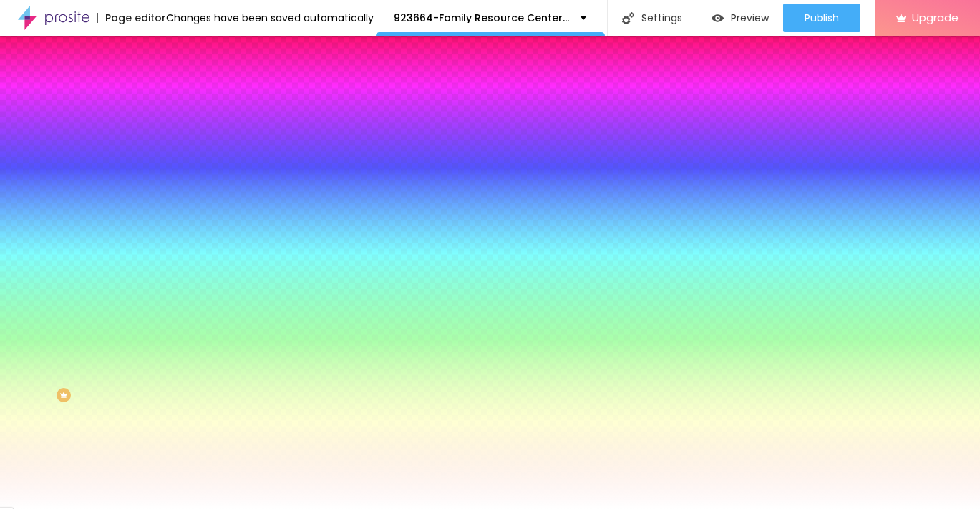 Image resolution: width=980 pixels, height=509 pixels. I want to click on div: Changes have been saved automatically, so click(270, 18).